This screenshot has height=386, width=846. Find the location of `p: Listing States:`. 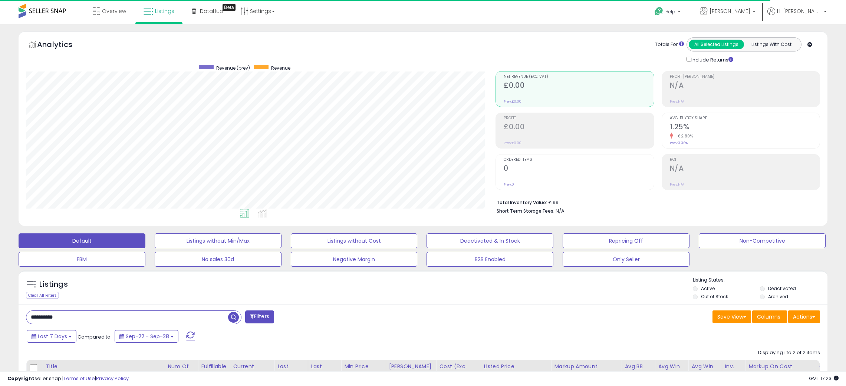

p: Listing States: is located at coordinates (760, 280).